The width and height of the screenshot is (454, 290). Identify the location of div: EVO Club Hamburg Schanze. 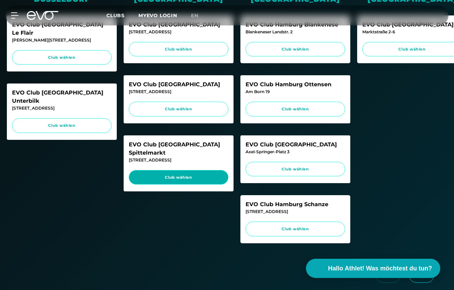
(295, 204).